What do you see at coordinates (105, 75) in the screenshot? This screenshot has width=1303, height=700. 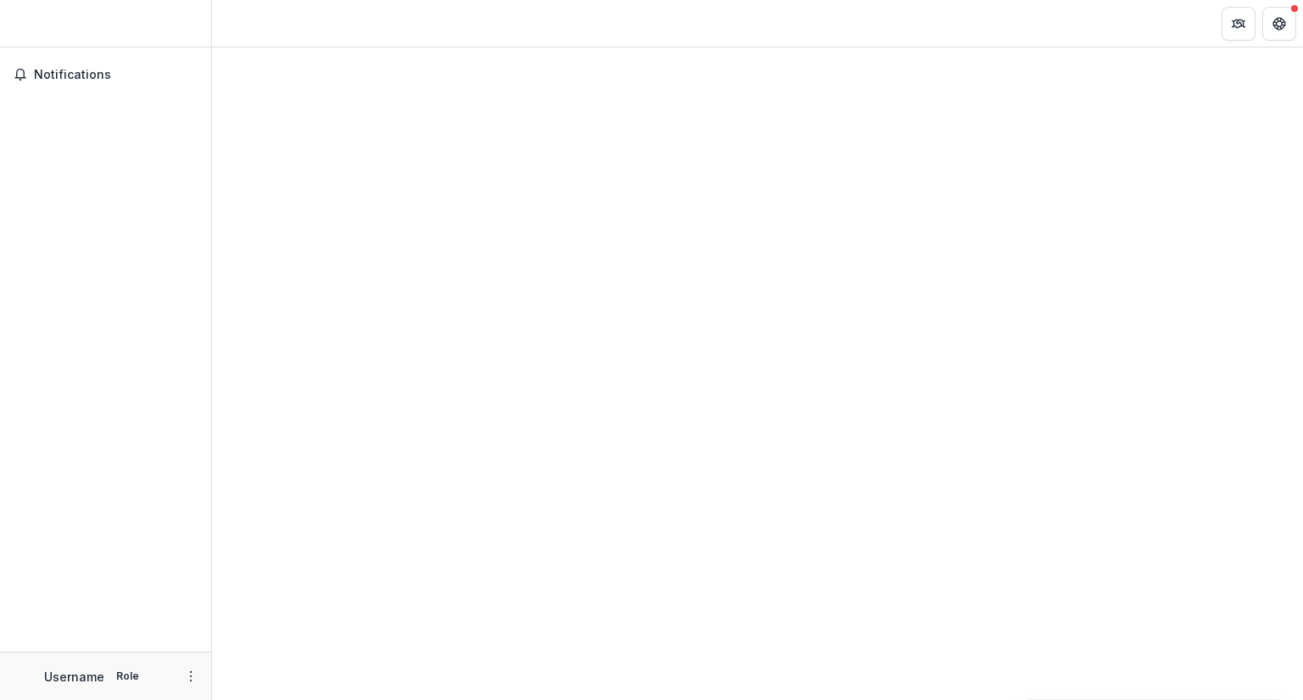 I see `button: Notifications` at bounding box center [105, 75].